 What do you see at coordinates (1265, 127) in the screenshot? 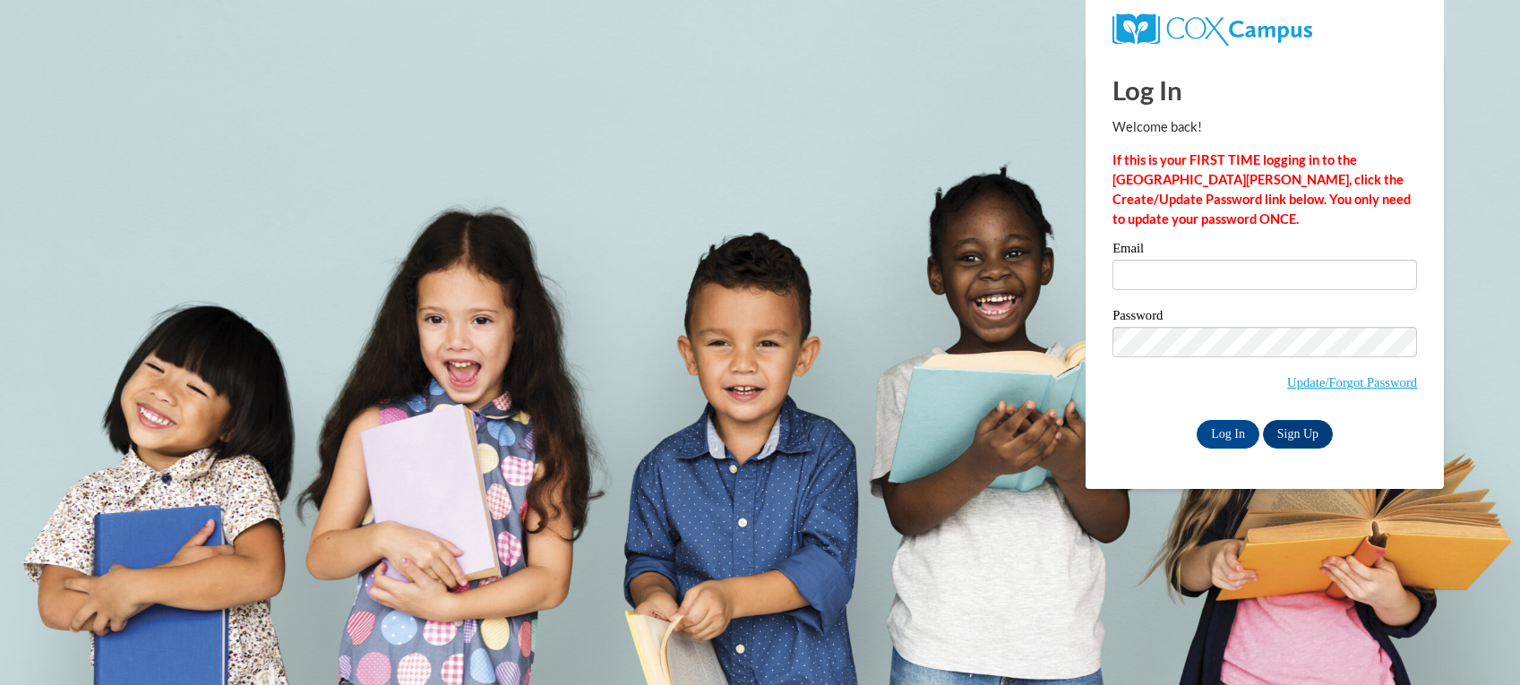
I see `p: Welcome back!` at bounding box center [1265, 127].